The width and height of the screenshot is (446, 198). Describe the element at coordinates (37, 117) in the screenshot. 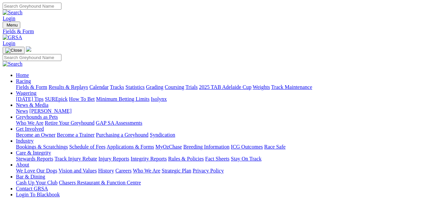

I see `a: Greyhounds as Pets` at that location.